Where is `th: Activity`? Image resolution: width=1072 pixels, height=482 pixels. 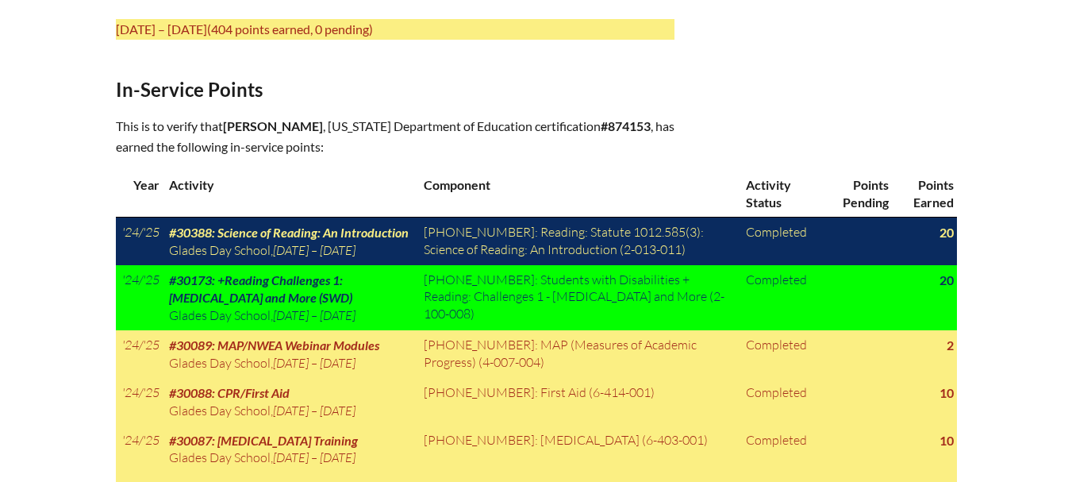
th: Activity is located at coordinates (290, 193).